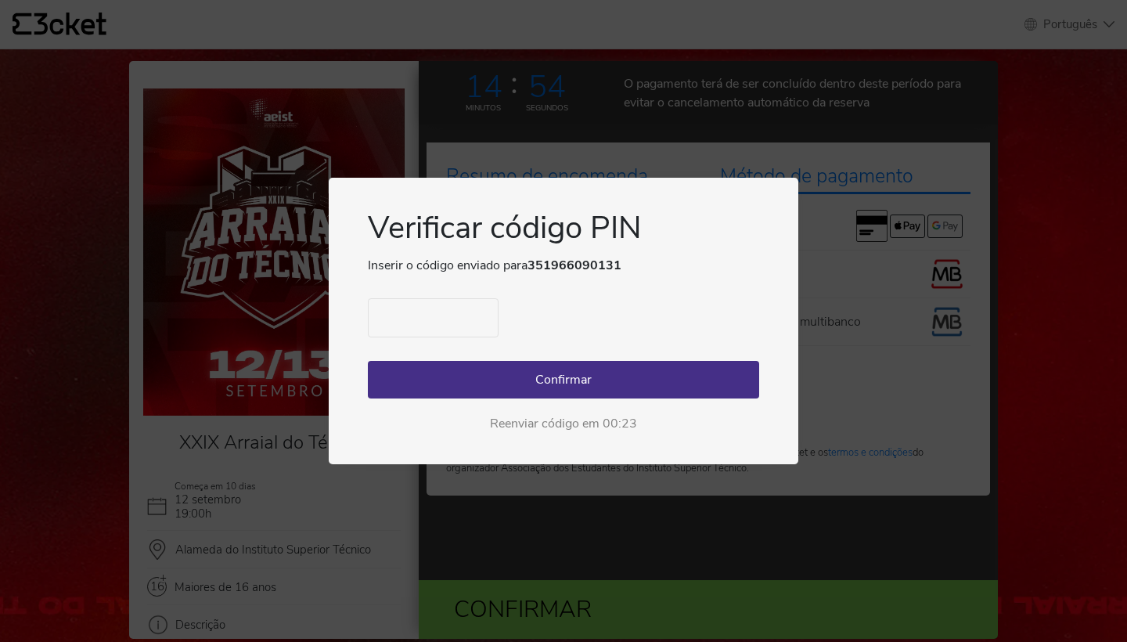 This screenshot has width=1127, height=642. I want to click on button: Confirmar, so click(564, 380).